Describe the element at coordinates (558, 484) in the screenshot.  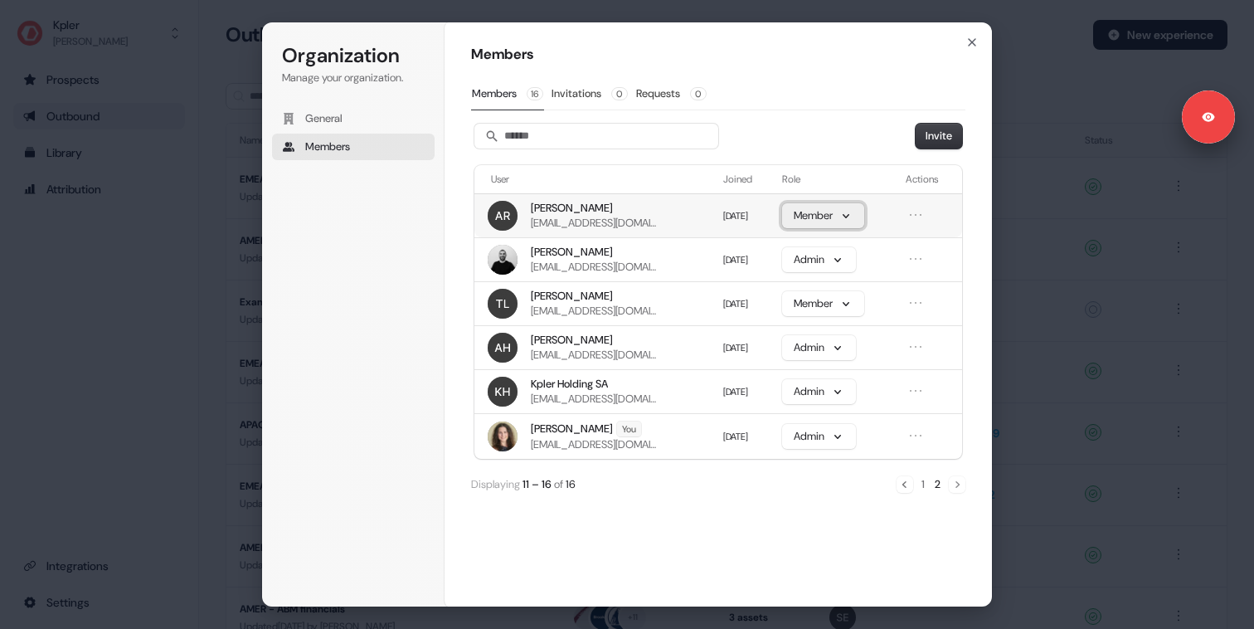
I see `span: of` at that location.